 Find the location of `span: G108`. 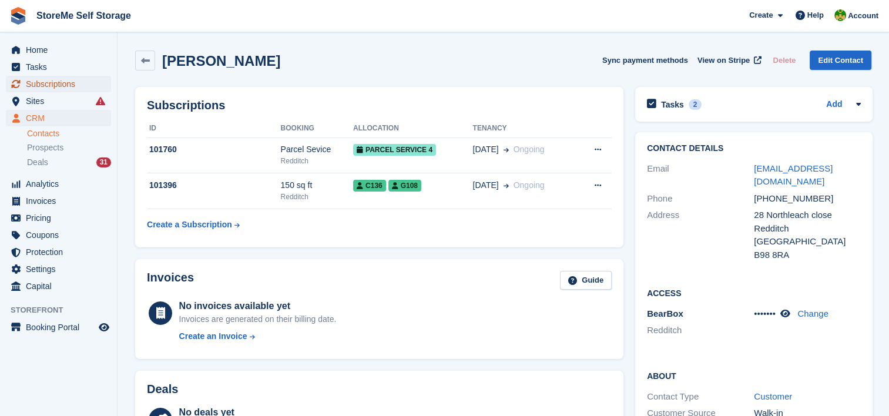

span: G108 is located at coordinates (405, 186).